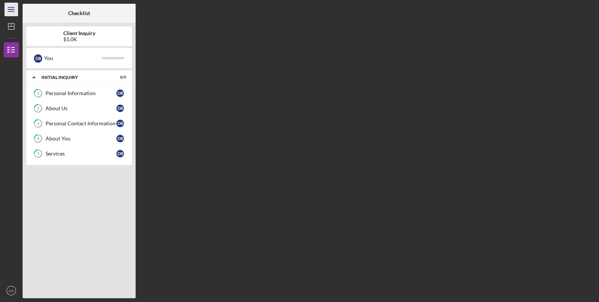 Image resolution: width=599 pixels, height=302 pixels. Describe the element at coordinates (38, 123) in the screenshot. I see `tspan: 3` at that location.